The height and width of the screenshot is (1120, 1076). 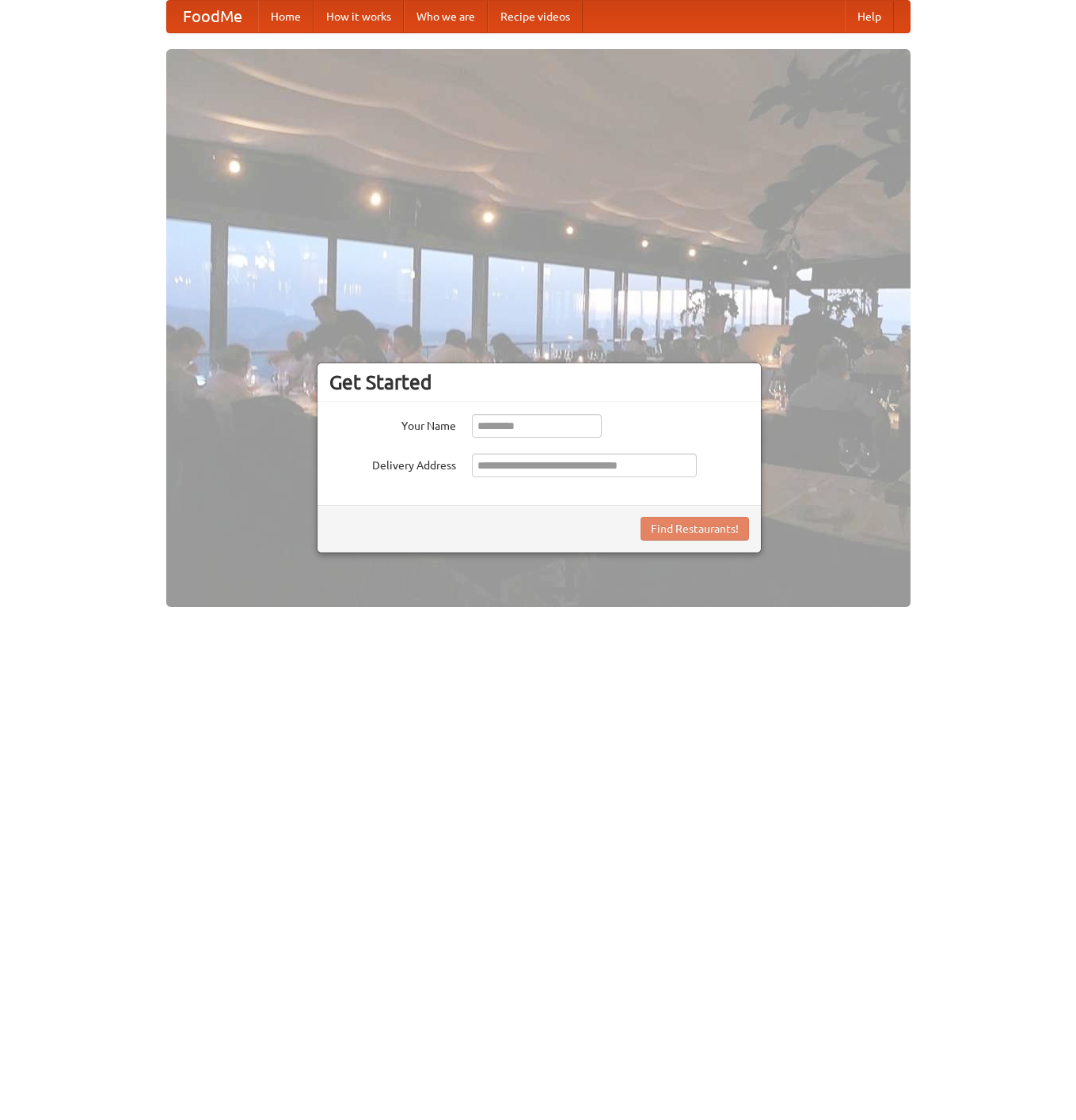 I want to click on a: Recipe videos, so click(x=536, y=17).